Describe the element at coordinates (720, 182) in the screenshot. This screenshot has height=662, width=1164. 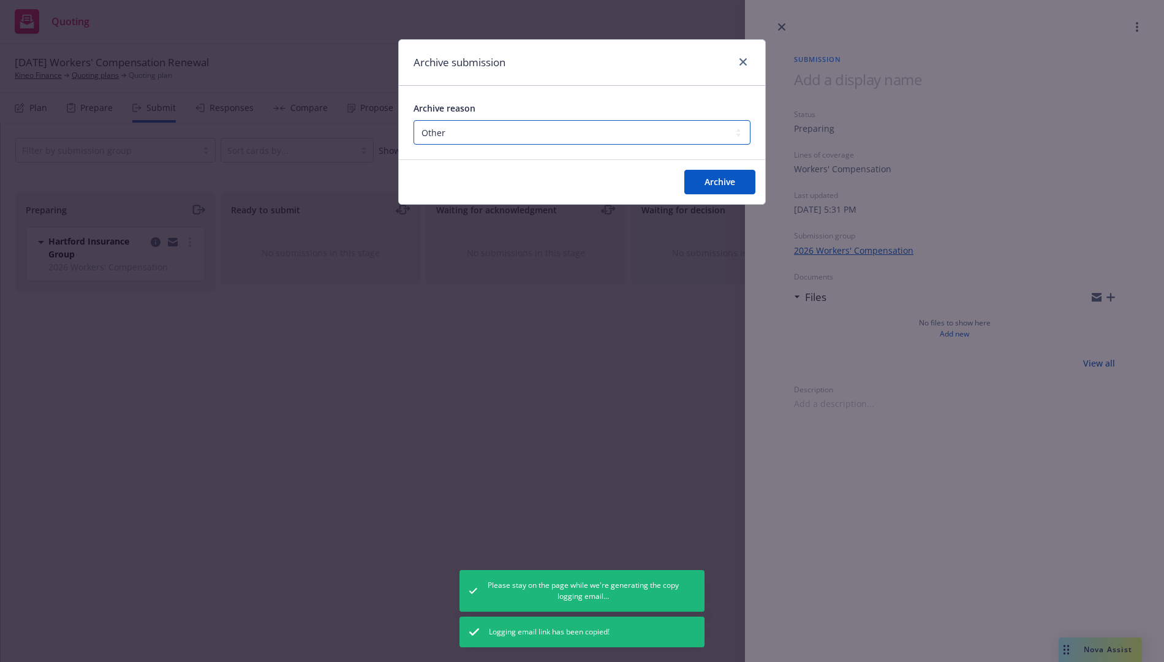
I see `button: Archive` at that location.